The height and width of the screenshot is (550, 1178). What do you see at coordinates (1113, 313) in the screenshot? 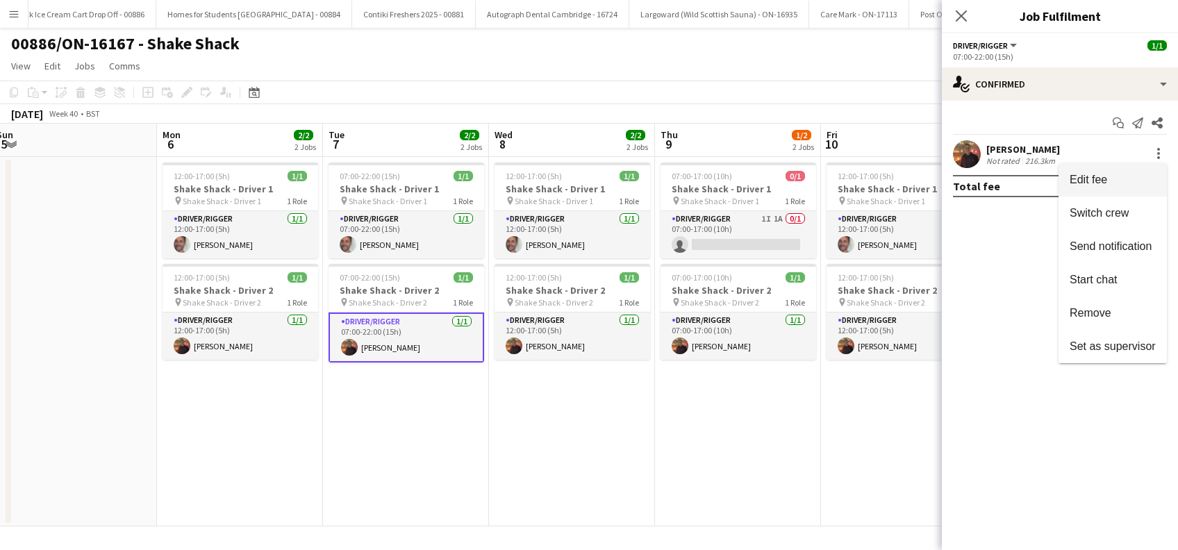
I see `button: Remove` at bounding box center [1113, 313].